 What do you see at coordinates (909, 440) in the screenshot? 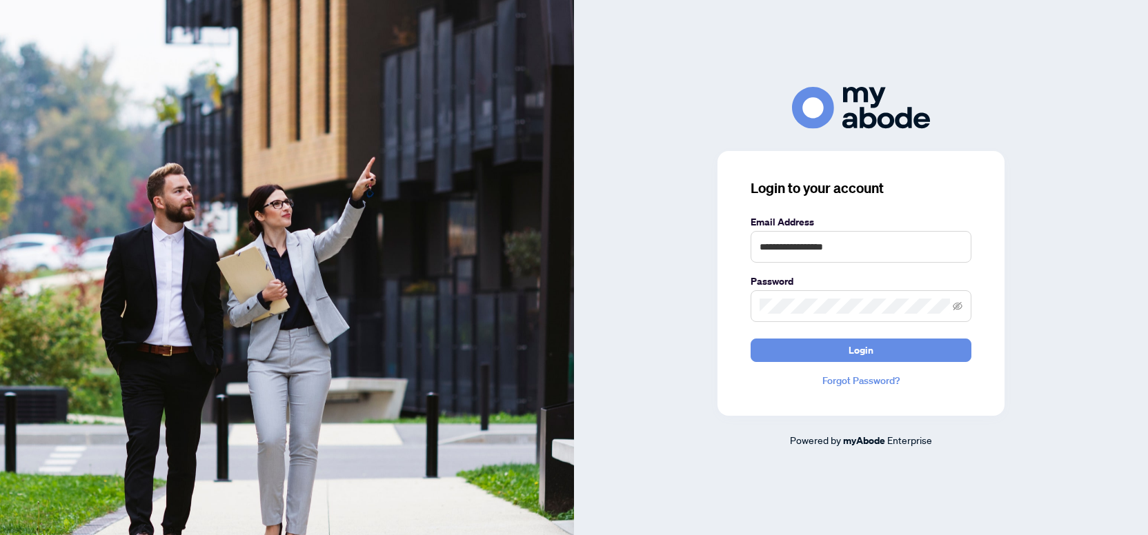
I see `span: Enterprise` at bounding box center [909, 440].